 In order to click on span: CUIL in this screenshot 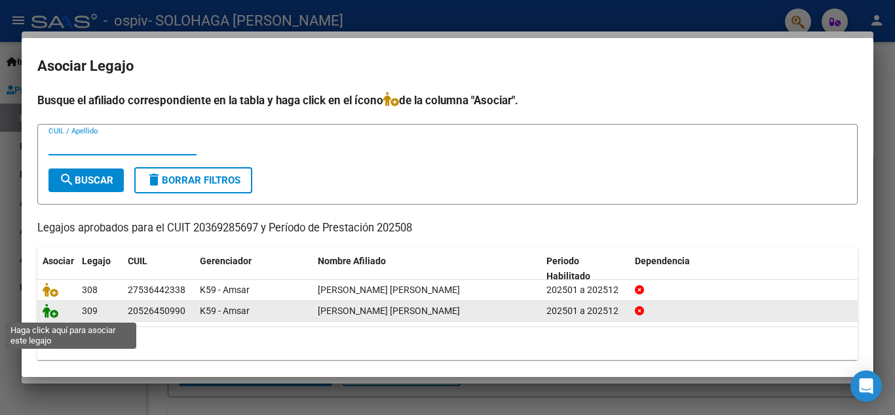, I will do `click(138, 261)`.